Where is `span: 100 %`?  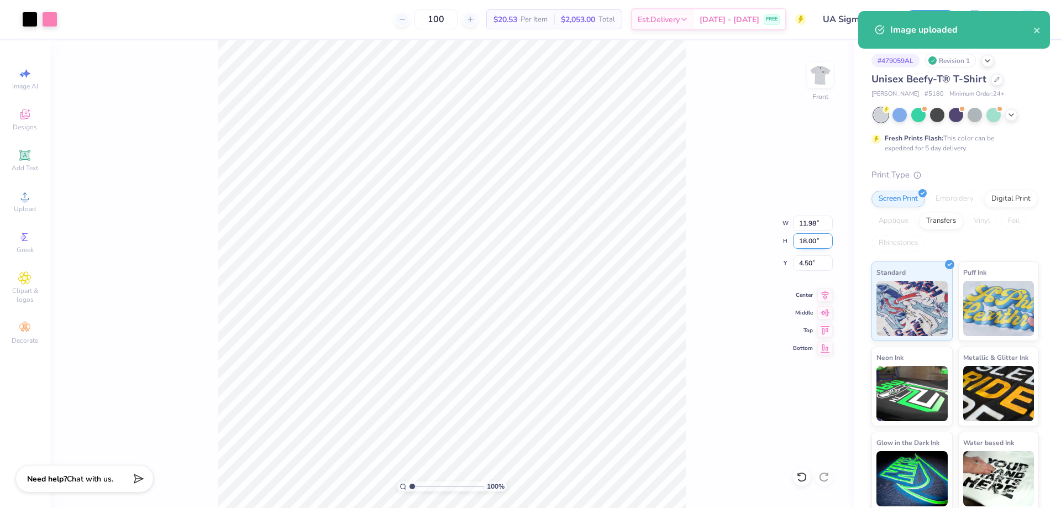
span: 100 % is located at coordinates (496, 486).